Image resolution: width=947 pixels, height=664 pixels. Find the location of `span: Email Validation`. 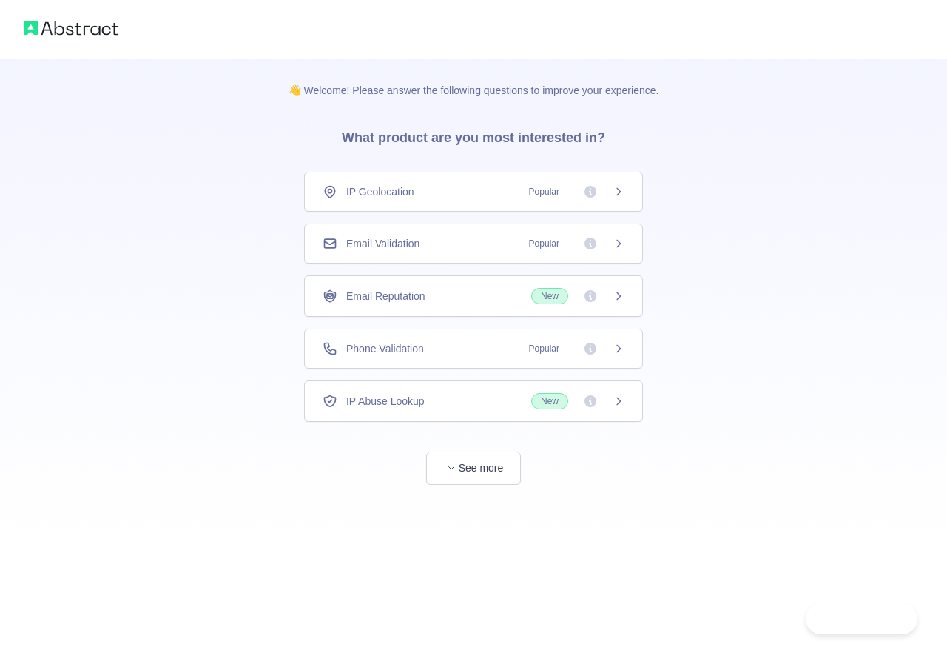

span: Email Validation is located at coordinates (382, 243).